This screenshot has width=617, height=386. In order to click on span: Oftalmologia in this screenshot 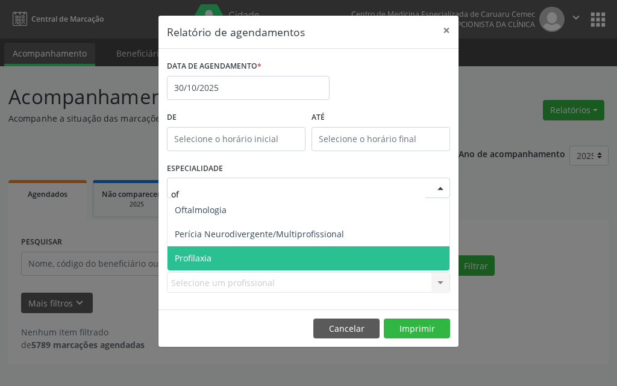, I will do `click(201, 210)`.